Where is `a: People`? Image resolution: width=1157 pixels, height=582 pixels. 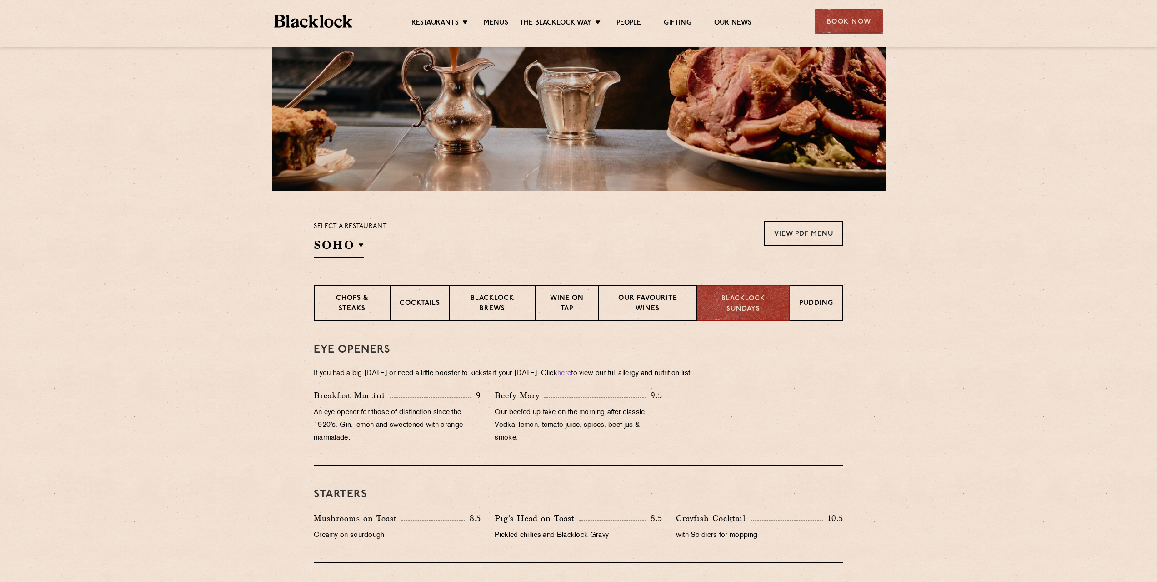
a: People is located at coordinates (629, 24).